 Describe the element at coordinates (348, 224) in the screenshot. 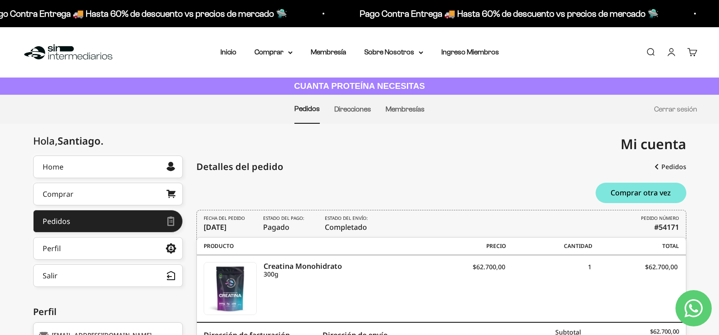

I see `span: Completado` at that location.